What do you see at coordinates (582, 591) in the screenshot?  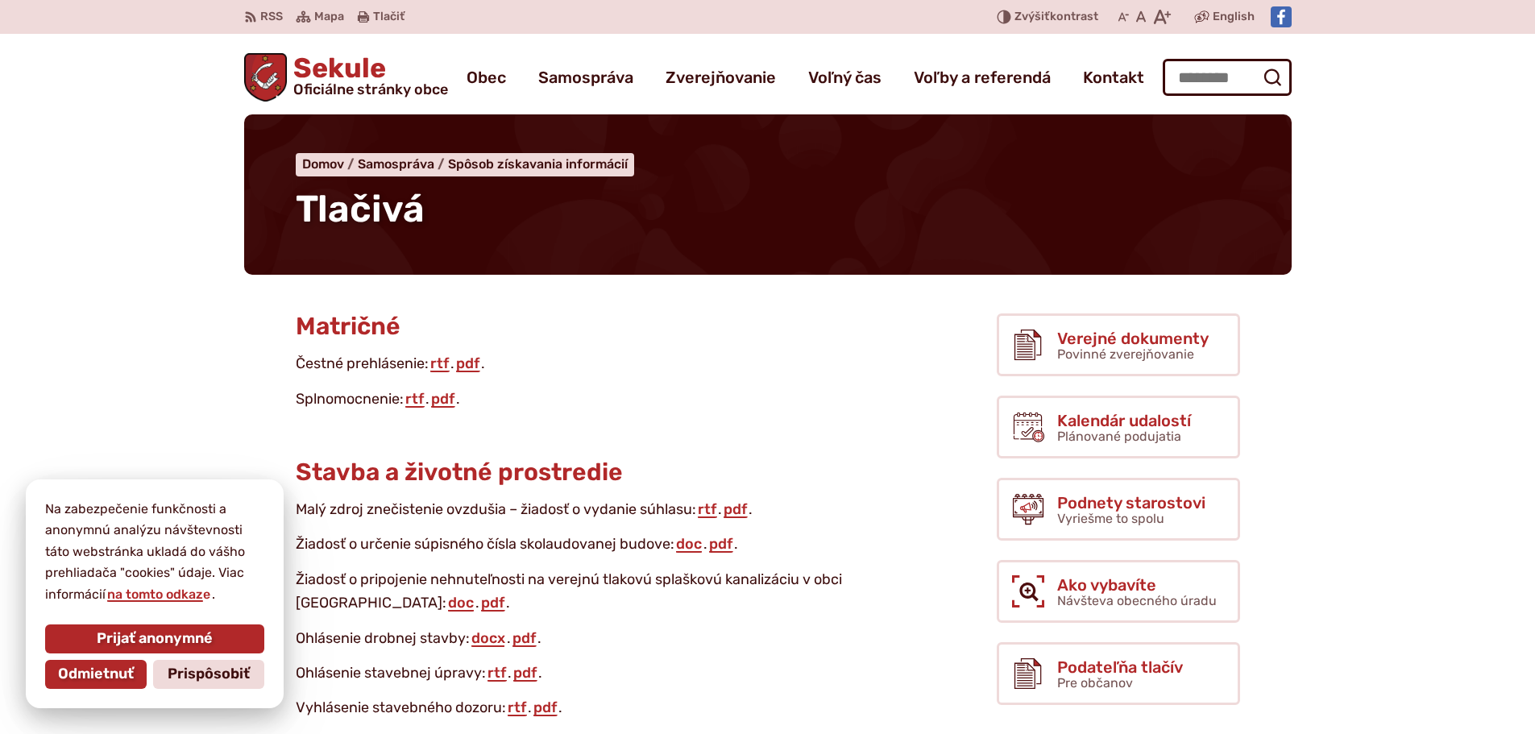 I see `p: Žiadosť o pripojenie nehnuteľnosti na verejnú tlakovú splaškovú kanalizáciu v obci [GEOGRAPHIC_DA...` at bounding box center [582, 591].